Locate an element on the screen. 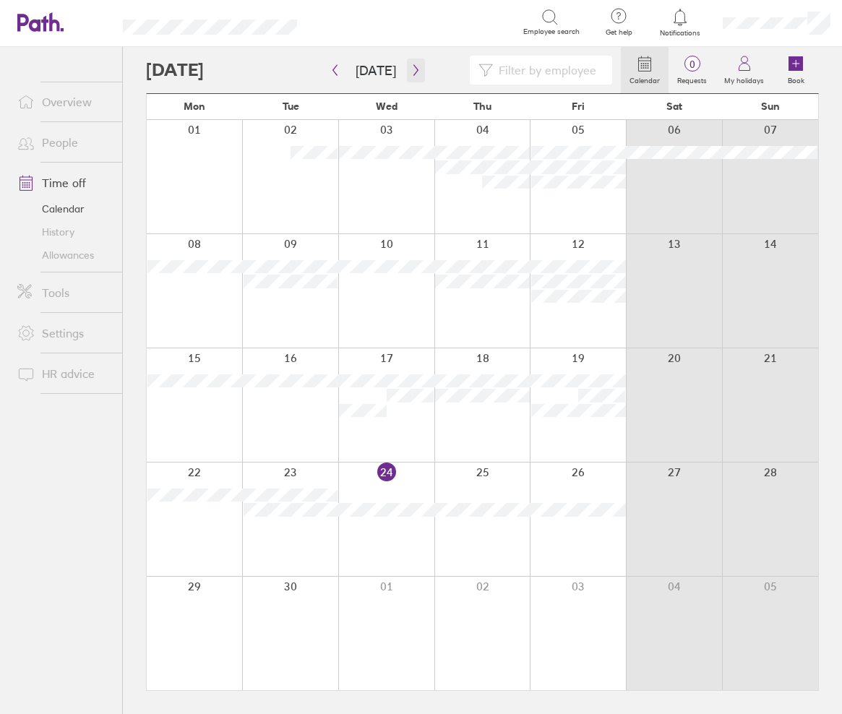 The height and width of the screenshot is (714, 842). label: Book is located at coordinates (795, 79).